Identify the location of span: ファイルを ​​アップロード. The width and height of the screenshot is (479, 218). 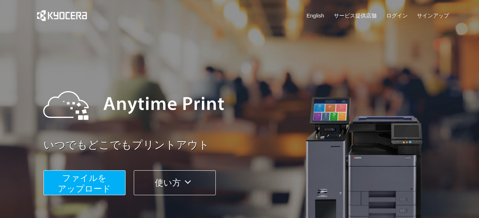
(84, 183).